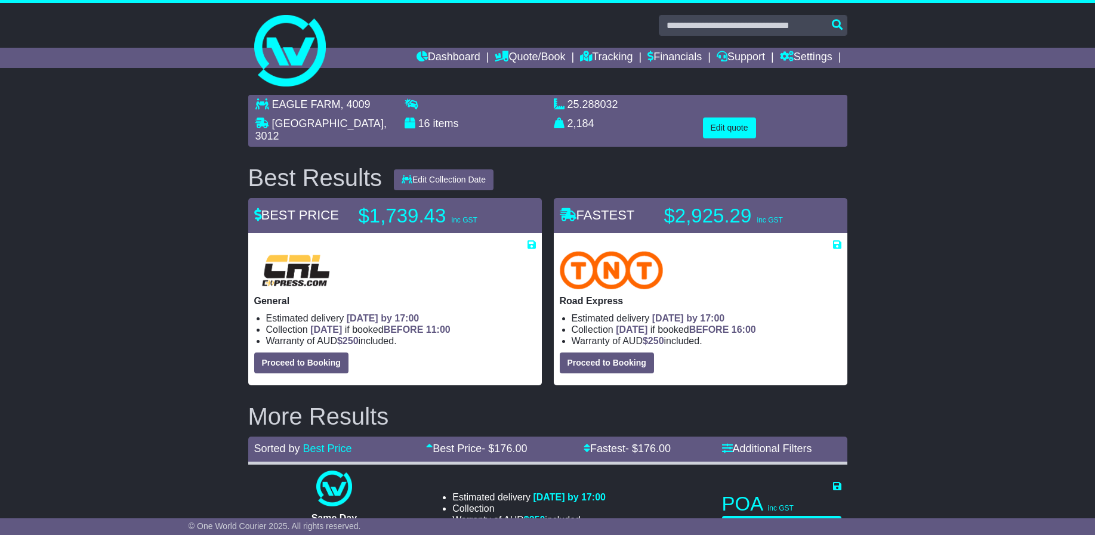  Describe the element at coordinates (782, 504) in the screenshot. I see `p: POA` at that location.